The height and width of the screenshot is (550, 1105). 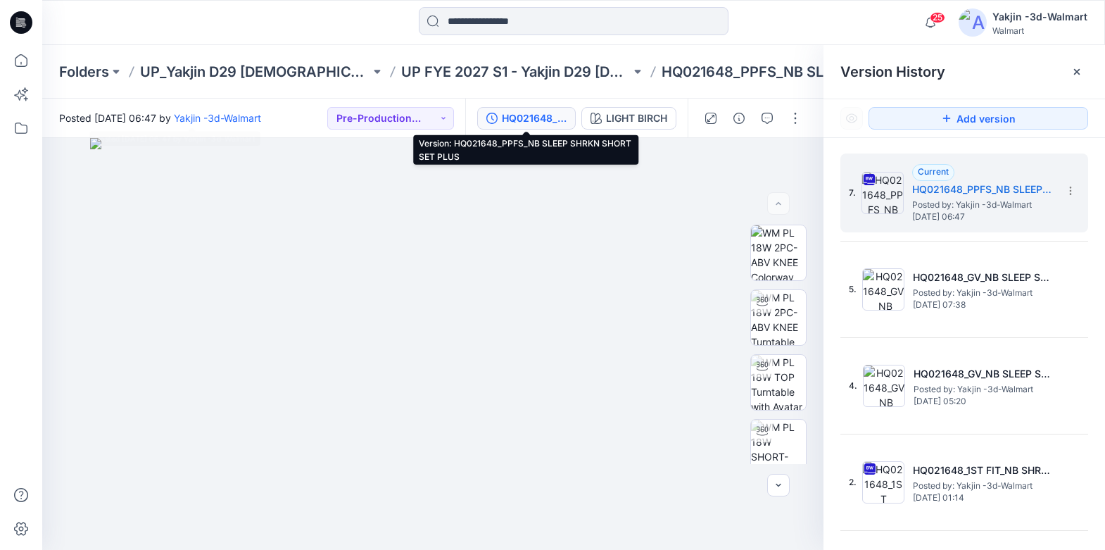 What do you see at coordinates (779, 447) in the screenshot?
I see `img: WM PL 18W SHORT-ABV KNEE Turntable with Avatar` at bounding box center [779, 447].